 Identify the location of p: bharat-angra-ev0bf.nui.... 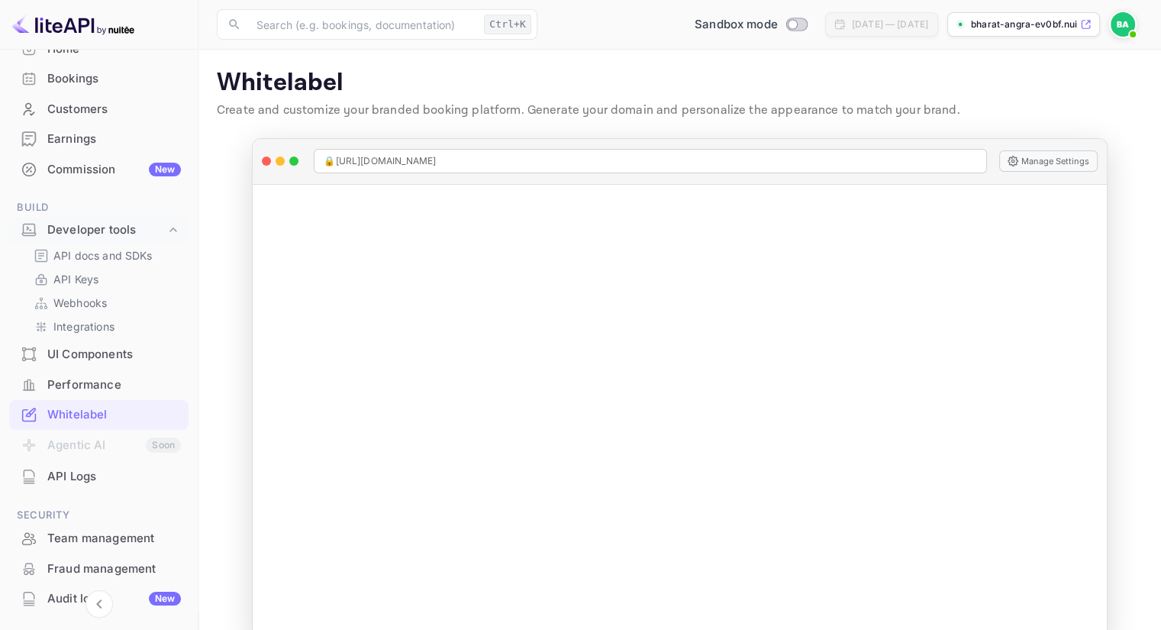
(1023, 24).